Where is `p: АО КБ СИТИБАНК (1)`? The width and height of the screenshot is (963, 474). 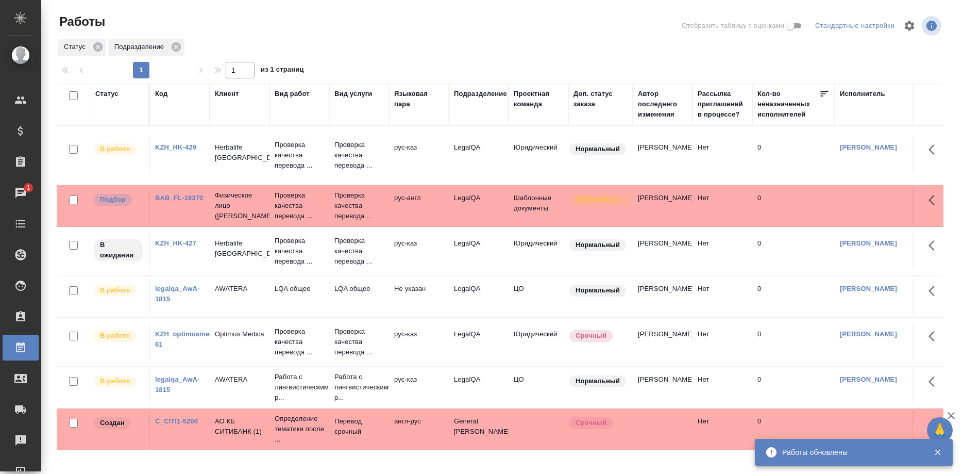
p: АО КБ СИТИБАНК (1) is located at coordinates (240, 426).